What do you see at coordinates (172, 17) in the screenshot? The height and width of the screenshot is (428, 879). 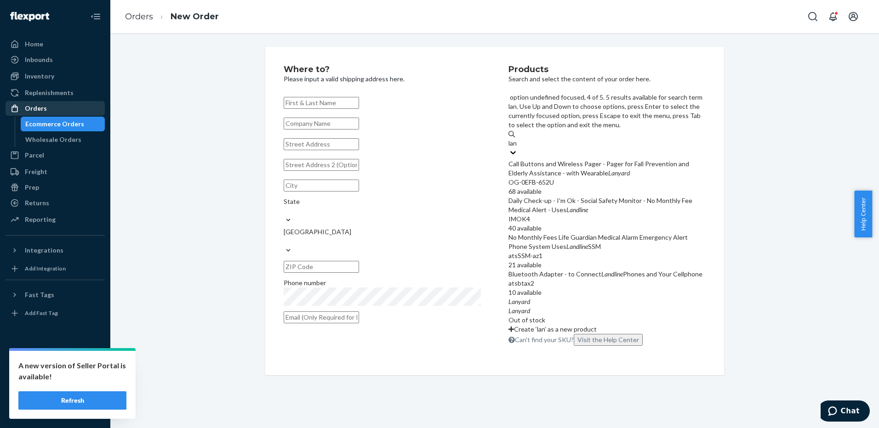 I see `ol: breadcrumbs` at bounding box center [172, 17].